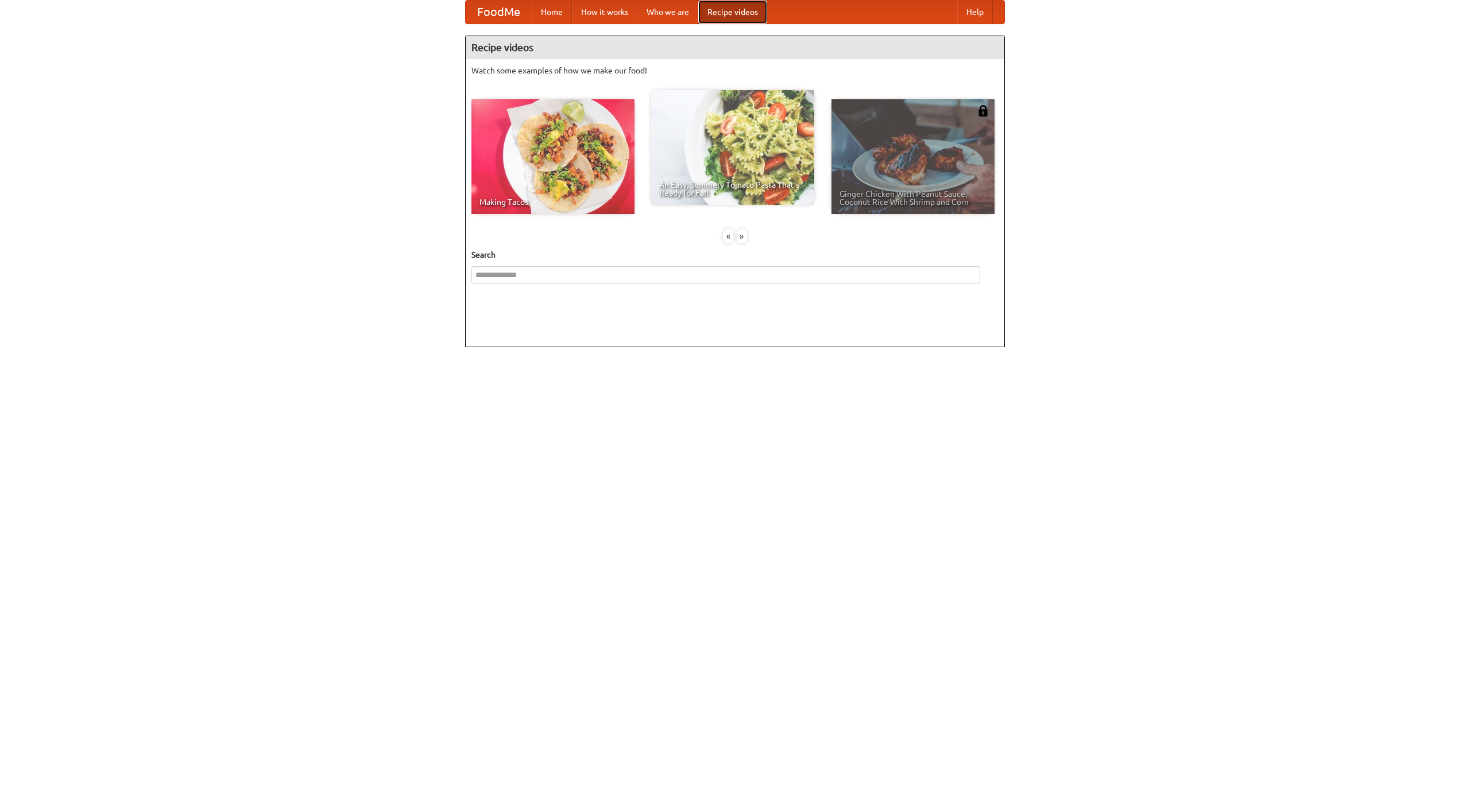  I want to click on a: Making Tacos, so click(553, 157).